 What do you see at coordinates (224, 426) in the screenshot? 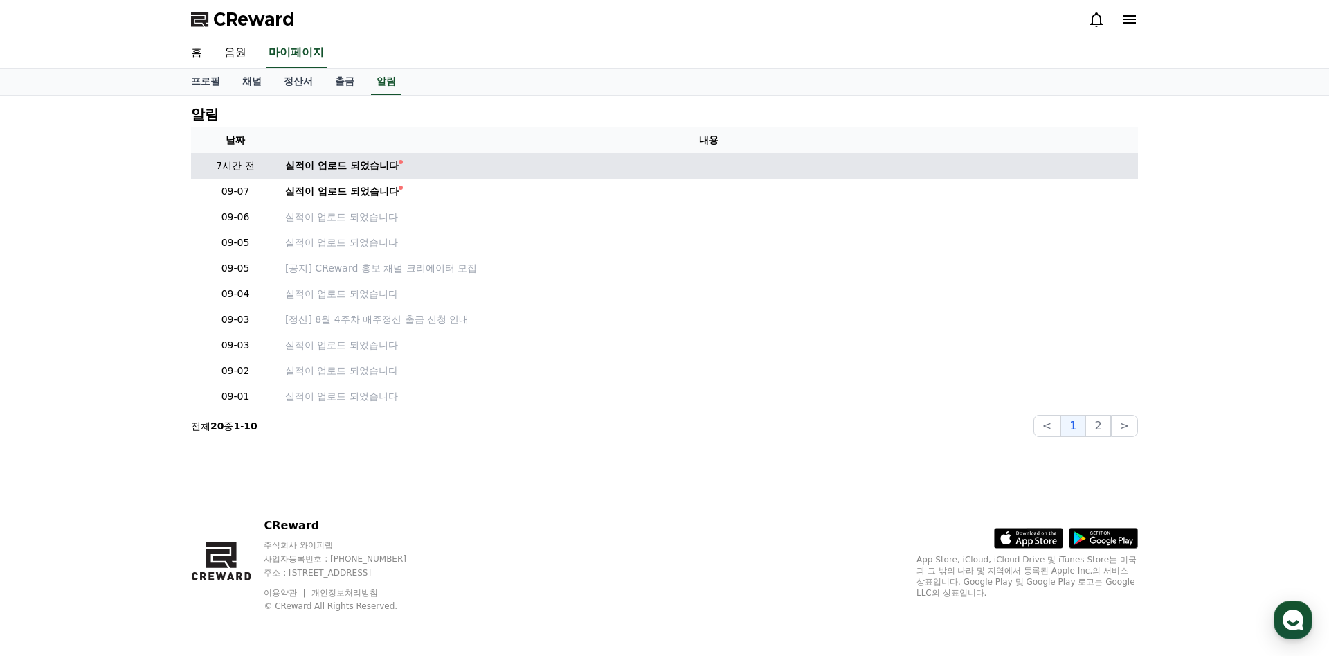
I see `p: 전체 중 -` at bounding box center [224, 426].